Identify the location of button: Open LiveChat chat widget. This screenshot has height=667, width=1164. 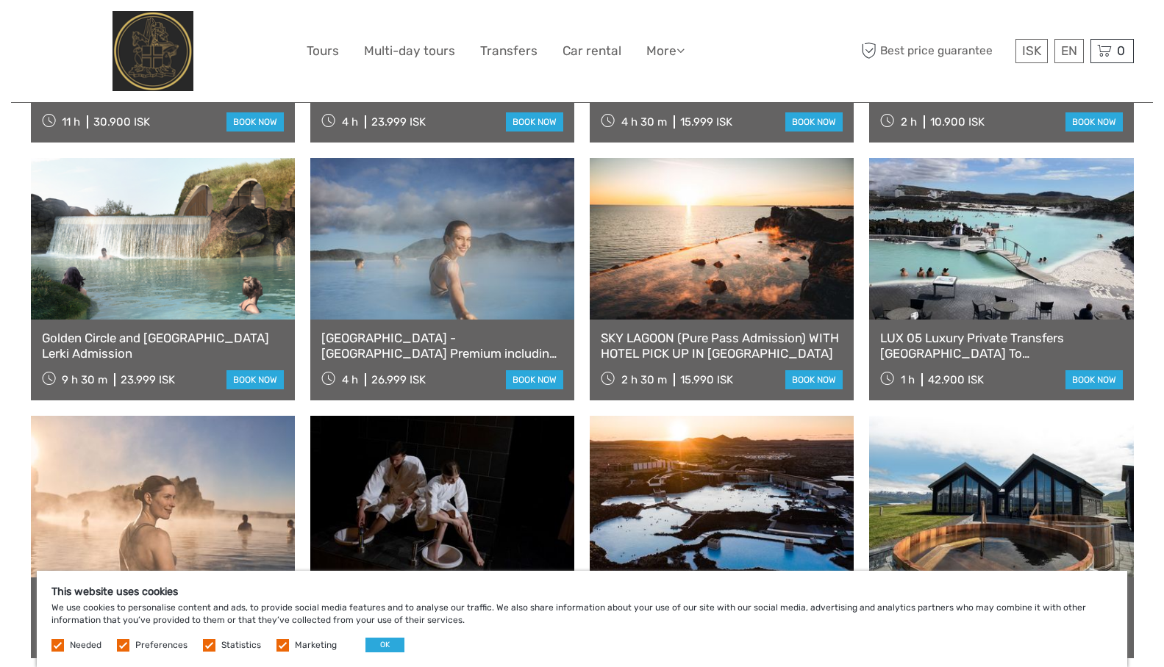
(178, 32).